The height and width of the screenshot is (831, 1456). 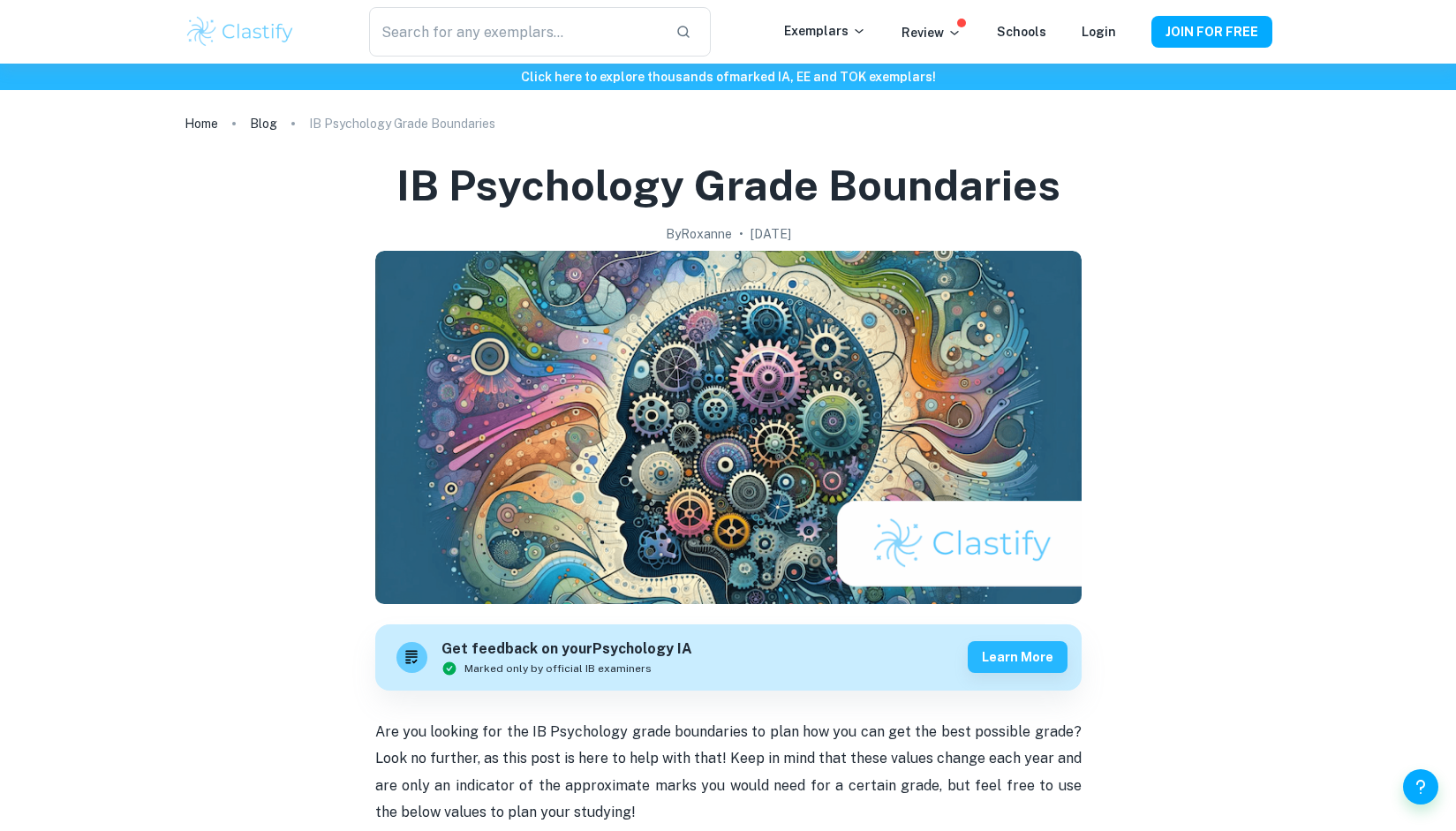 I want to click on input: Search for any exemplars..., so click(x=515, y=32).